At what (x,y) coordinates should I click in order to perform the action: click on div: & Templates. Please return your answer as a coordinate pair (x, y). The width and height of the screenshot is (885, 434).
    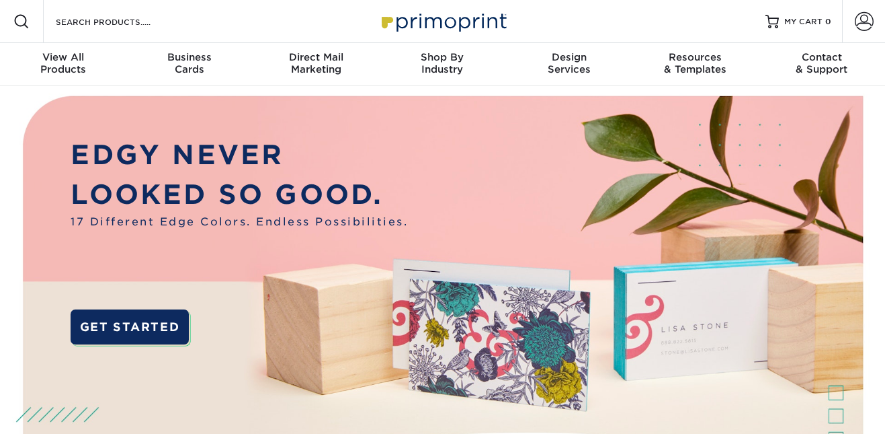
    Looking at the image, I should click on (696, 63).